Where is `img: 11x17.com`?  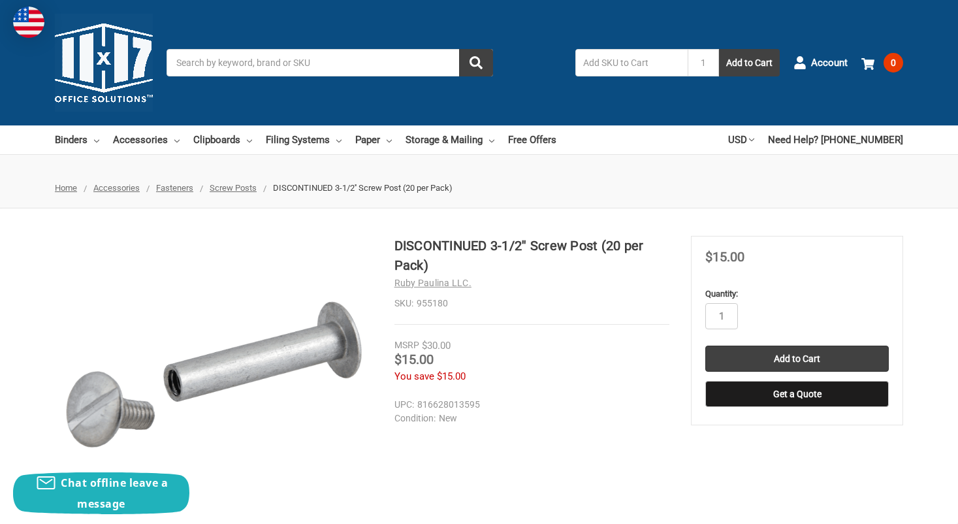
img: 11x17.com is located at coordinates (104, 63).